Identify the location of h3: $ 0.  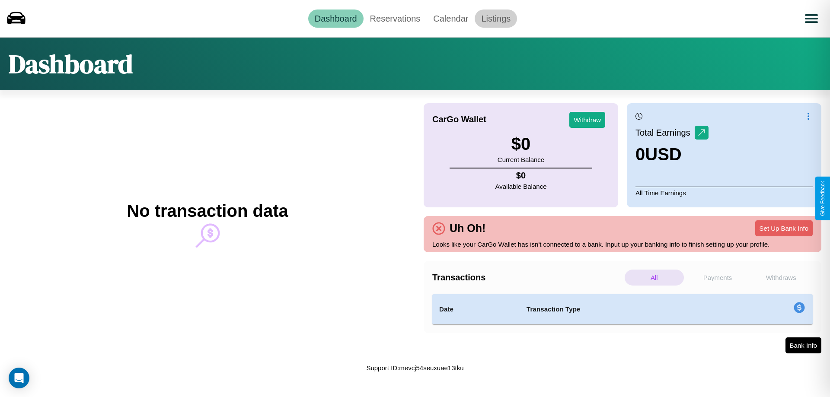
(521, 144).